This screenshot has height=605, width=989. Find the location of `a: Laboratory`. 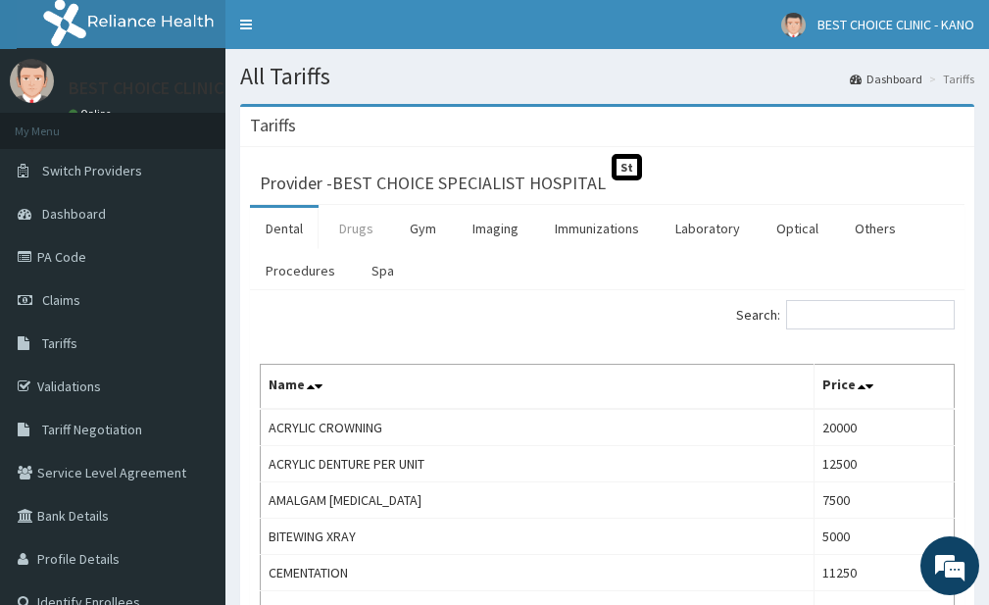

a: Laboratory is located at coordinates (708, 228).